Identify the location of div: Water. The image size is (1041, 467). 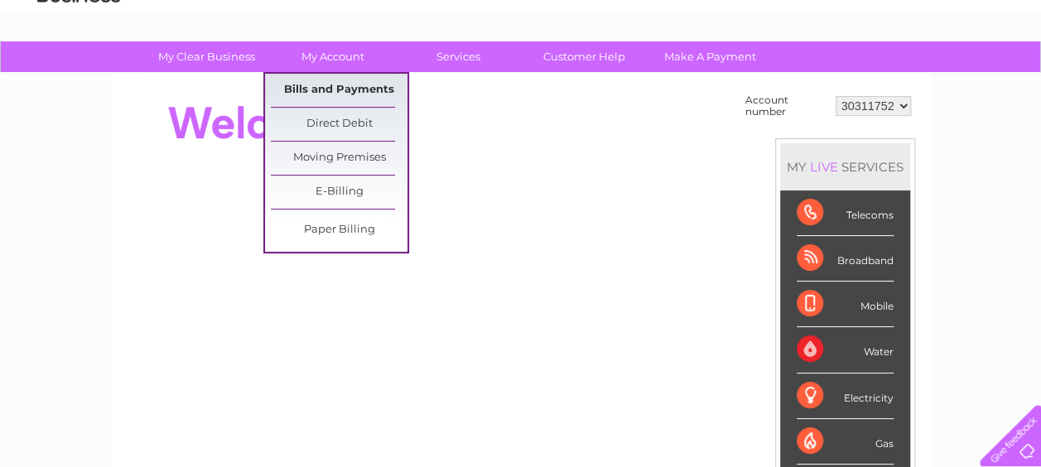
(844, 349).